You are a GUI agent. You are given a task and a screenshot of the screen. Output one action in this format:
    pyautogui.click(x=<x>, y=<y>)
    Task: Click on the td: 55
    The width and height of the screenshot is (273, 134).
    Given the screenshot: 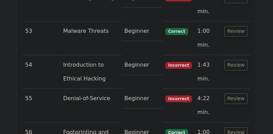 What is the action you would take?
    pyautogui.click(x=41, y=105)
    